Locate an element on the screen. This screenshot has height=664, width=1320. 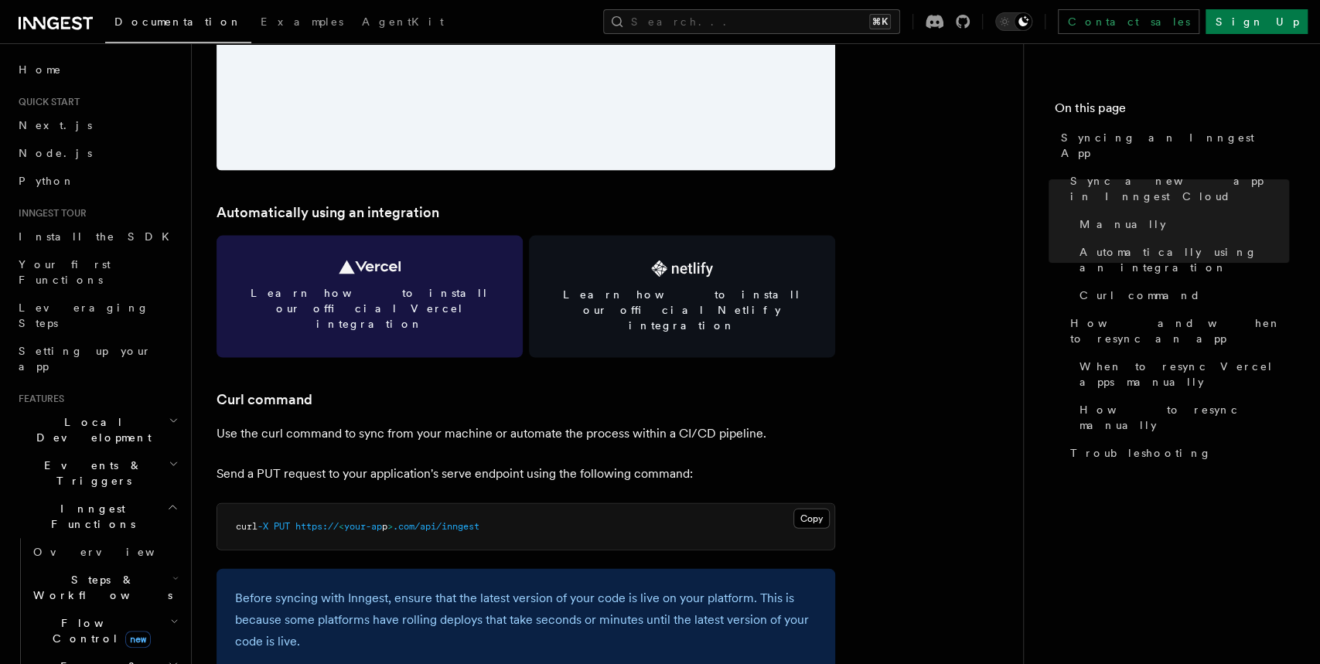
span: AgentKit is located at coordinates (403, 22).